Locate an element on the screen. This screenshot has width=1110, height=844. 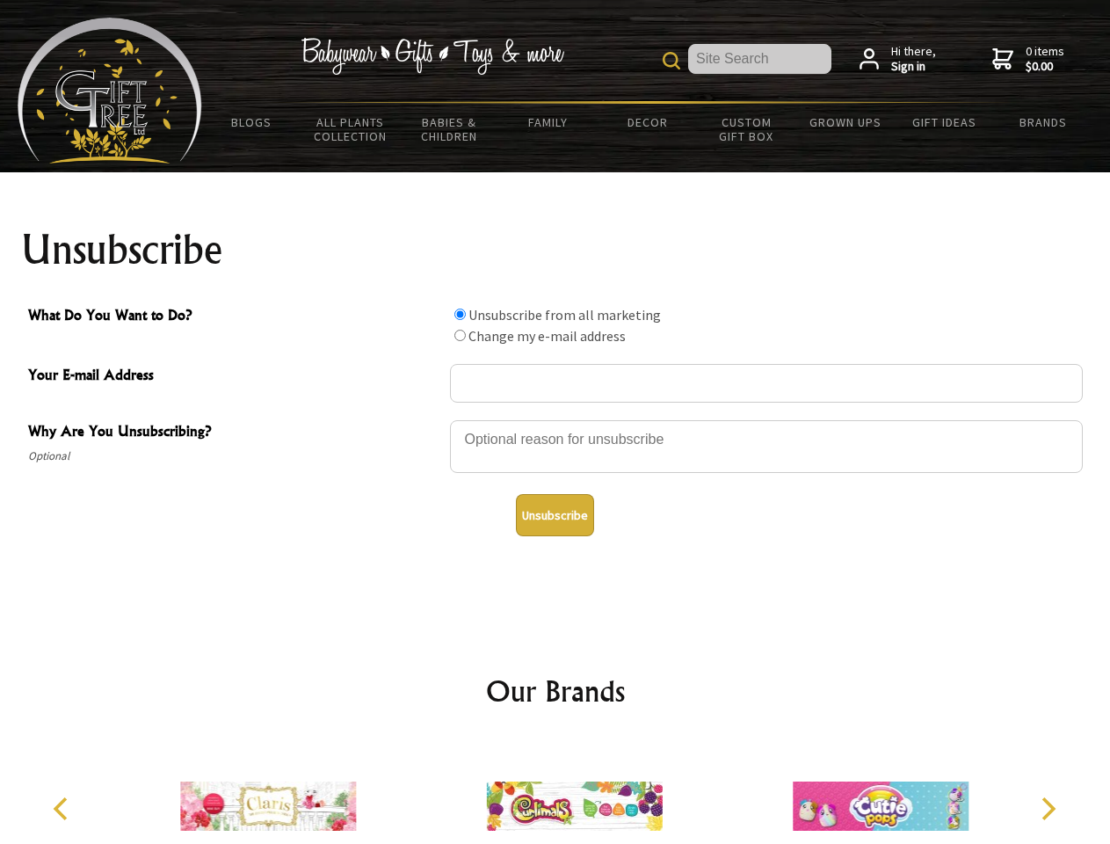
span: 0 items is located at coordinates (1045, 59).